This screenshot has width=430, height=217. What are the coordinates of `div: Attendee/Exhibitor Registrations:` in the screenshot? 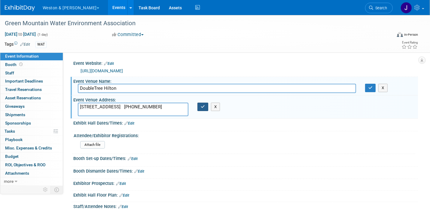 It's located at (244, 135).